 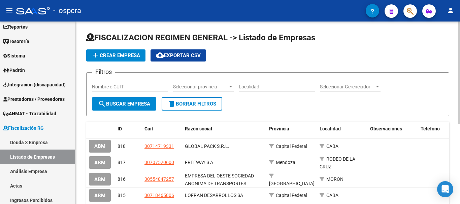 I want to click on span: Seleccionar provincia, so click(x=200, y=87).